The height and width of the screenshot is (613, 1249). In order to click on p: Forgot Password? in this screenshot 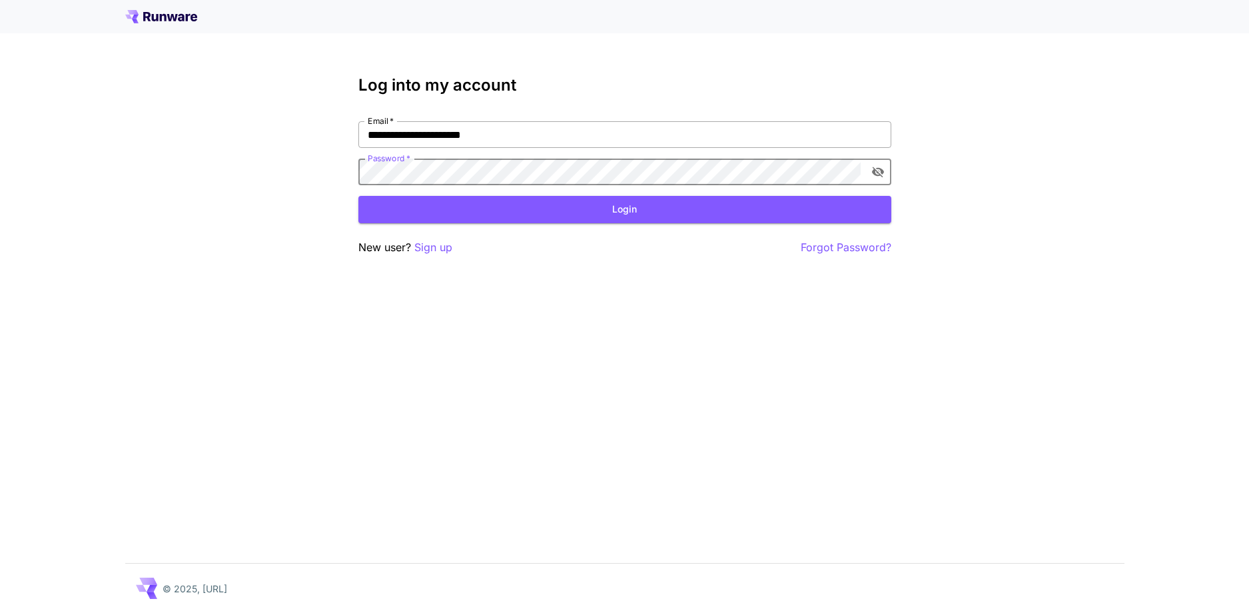, I will do `click(846, 247)`.